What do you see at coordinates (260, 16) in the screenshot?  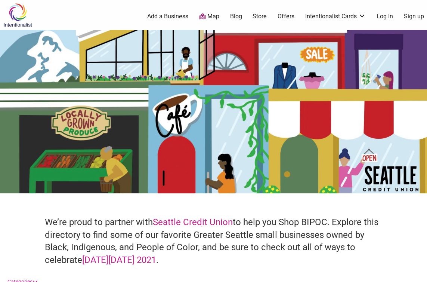 I see `a: Store` at bounding box center [260, 16].